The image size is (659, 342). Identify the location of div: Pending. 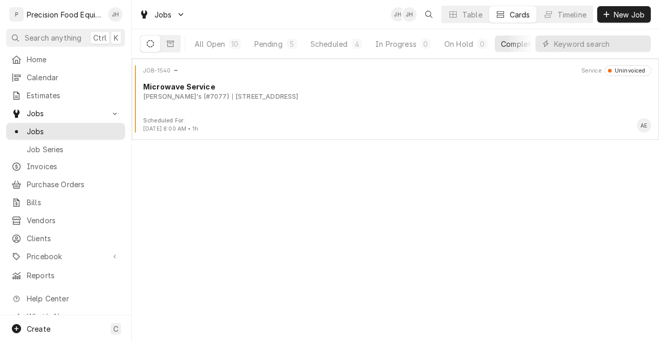
(268, 44).